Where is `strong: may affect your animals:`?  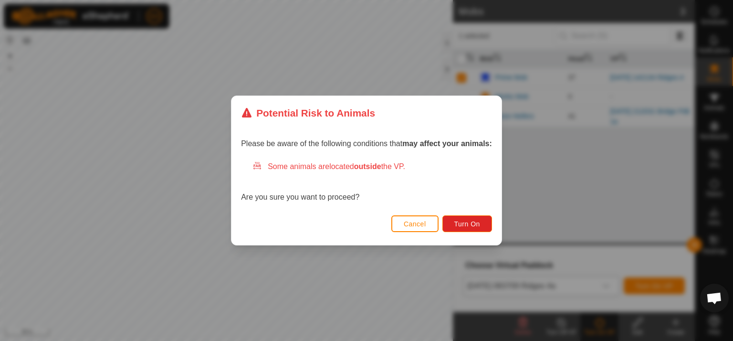 strong: may affect your animals: is located at coordinates (447, 143).